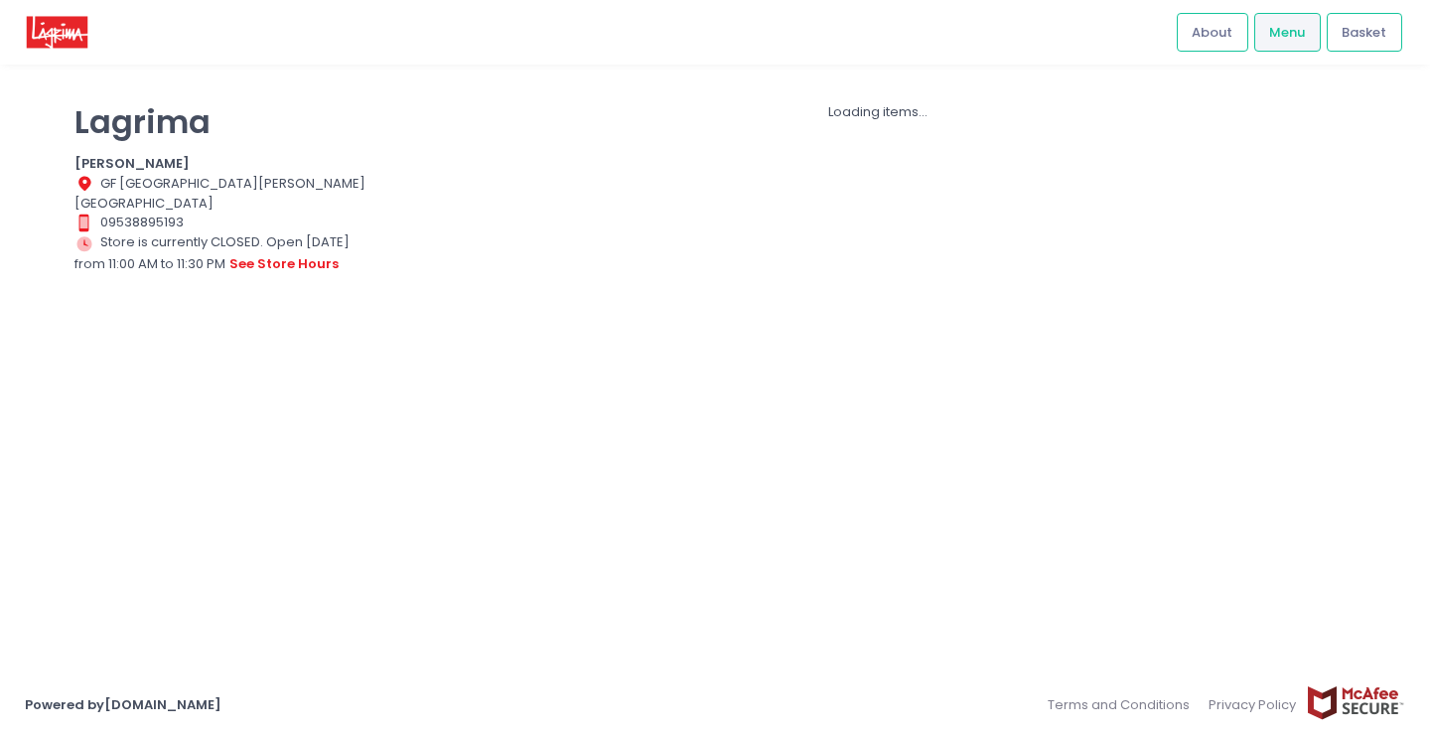  What do you see at coordinates (284, 264) in the screenshot?
I see `button: see store hours` at bounding box center [284, 264].